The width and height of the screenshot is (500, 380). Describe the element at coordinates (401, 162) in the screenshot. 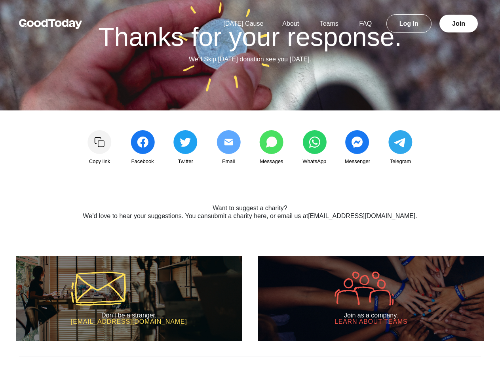

I see `span: Telegram` at that location.